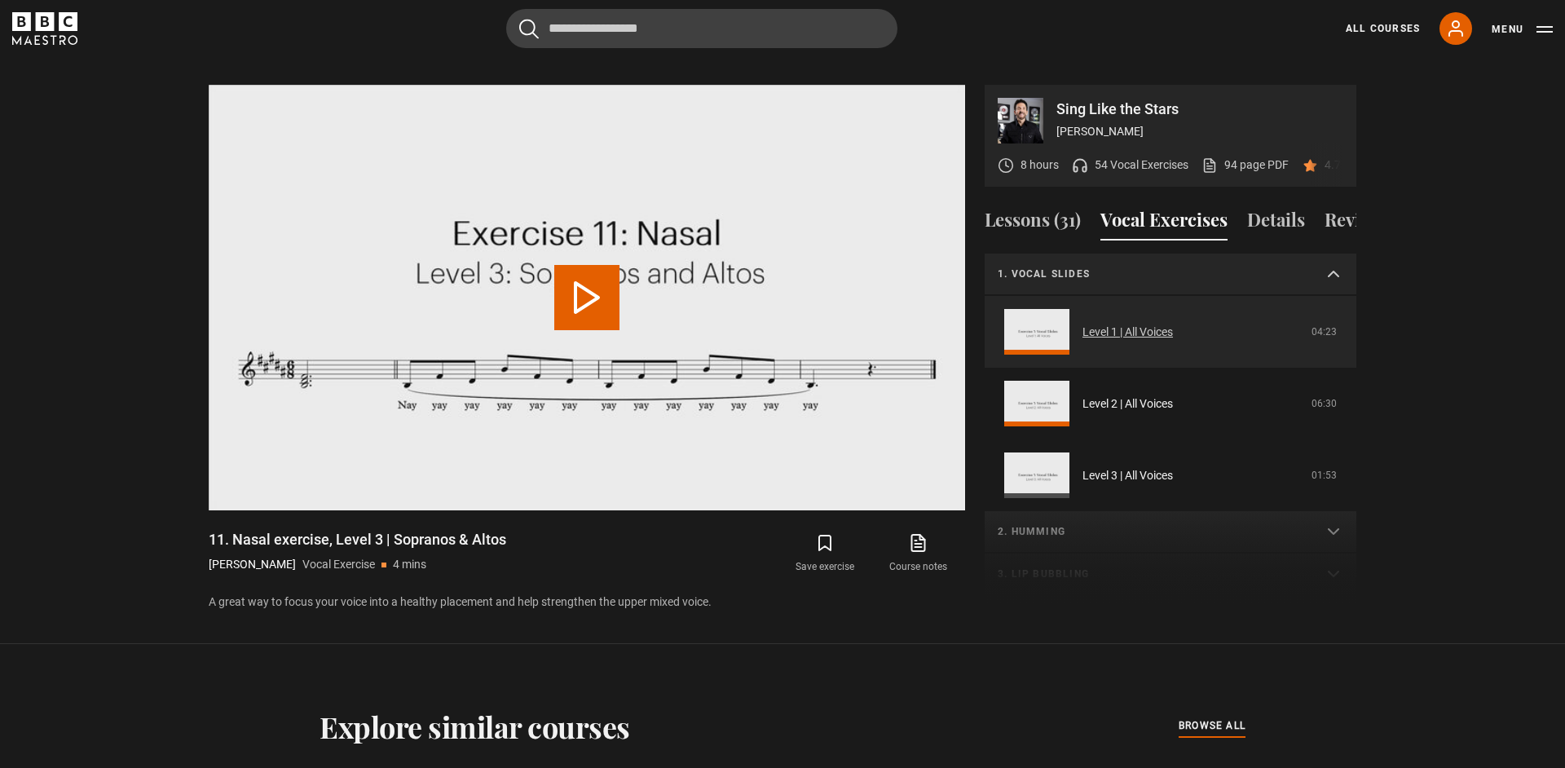 The width and height of the screenshot is (1565, 768). What do you see at coordinates (1522, 29) in the screenshot?
I see `button: Toggle navigation` at bounding box center [1522, 29].